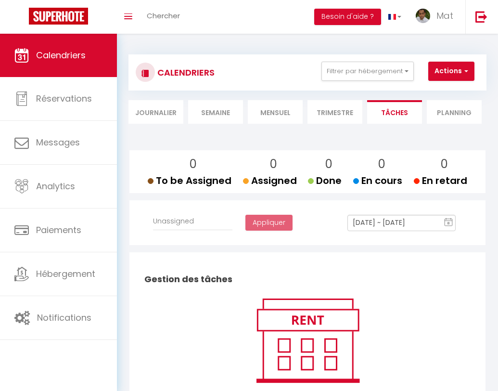  I want to click on img: Super Booking, so click(58, 16).